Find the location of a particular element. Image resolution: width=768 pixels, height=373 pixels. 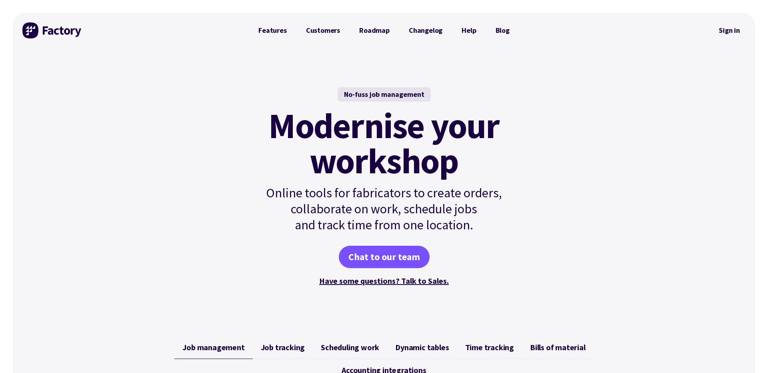

a: Sign in is located at coordinates (729, 30).